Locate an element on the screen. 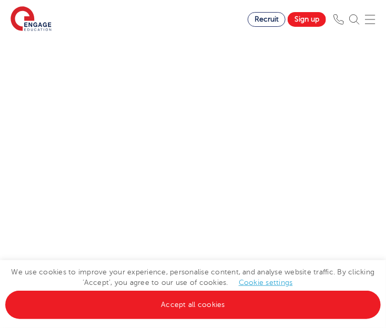 The image size is (386, 328). img: Search is located at coordinates (354, 19).